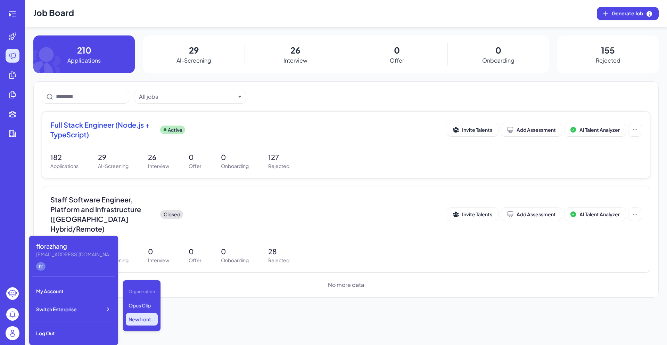 The height and width of the screenshot is (345, 667). Describe the element at coordinates (74, 254) in the screenshot. I see `div: florazhang@joinbrix.com` at that location.